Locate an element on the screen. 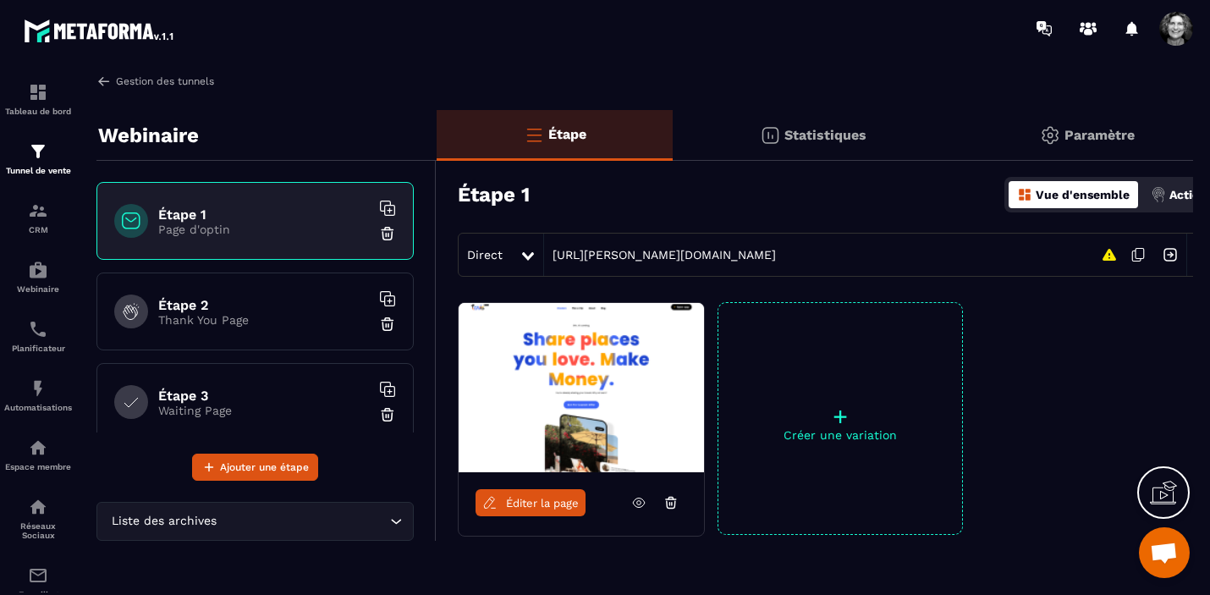 The height and width of the screenshot is (595, 1210). img: dashboard-orange.40269519.svg is located at coordinates (1025, 195).